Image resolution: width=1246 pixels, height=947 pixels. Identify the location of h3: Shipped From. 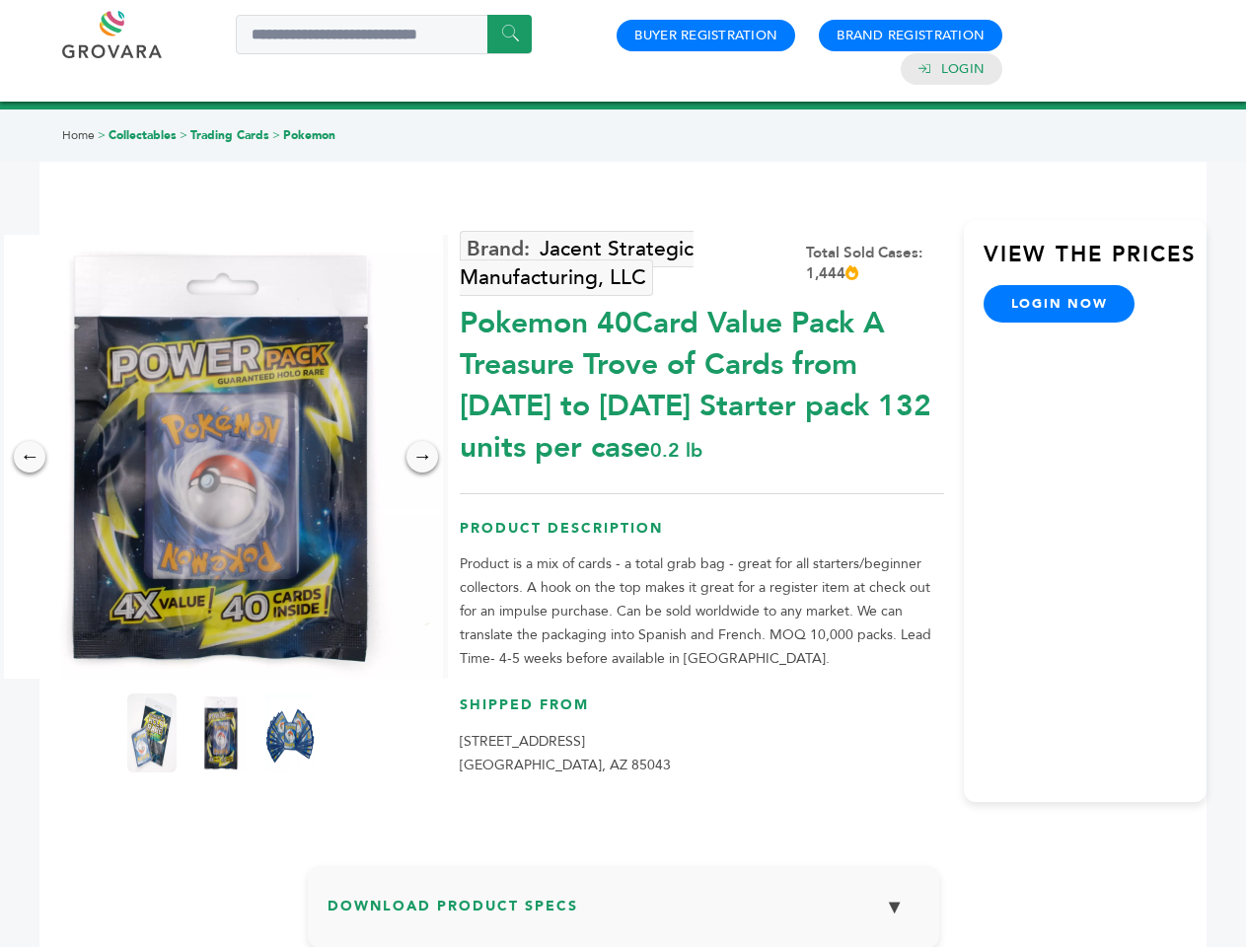
(701, 712).